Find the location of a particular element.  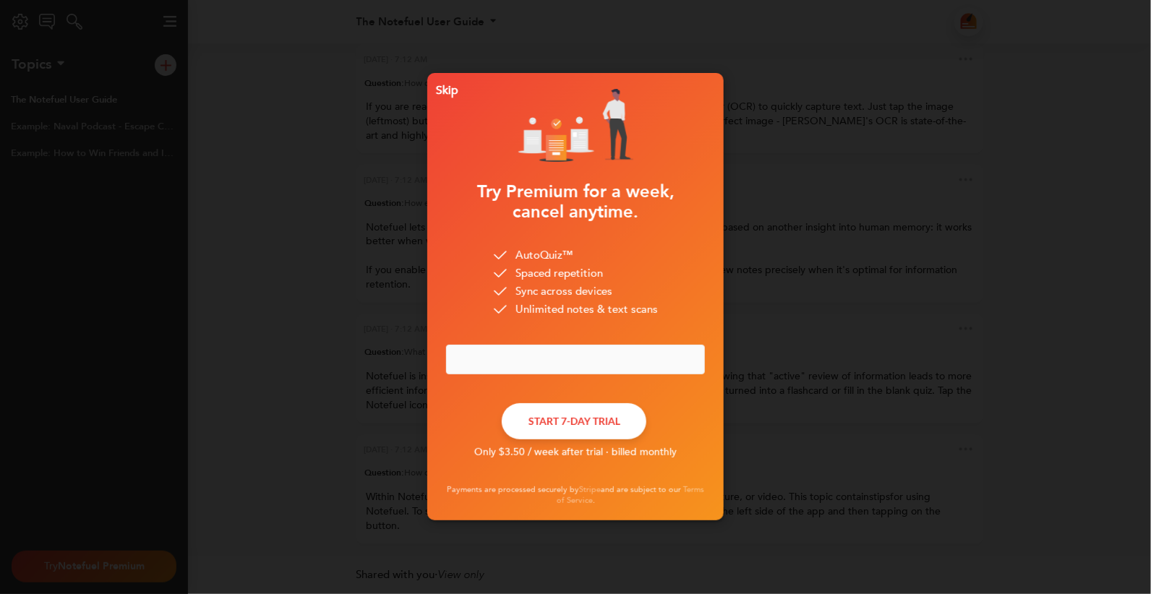

img: illustration1.png is located at coordinates (576, 125).